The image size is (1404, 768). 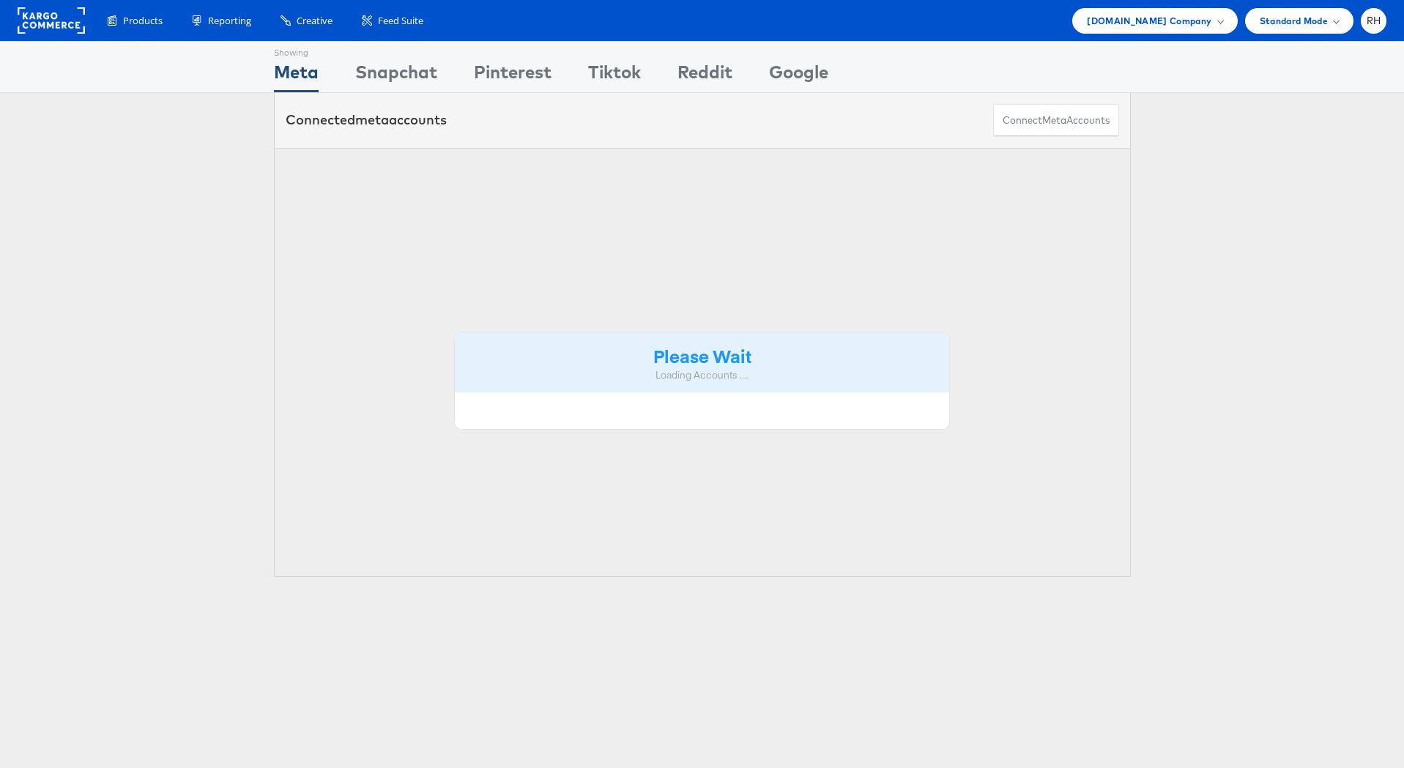 What do you see at coordinates (1056, 120) in the screenshot?
I see `button: ConnectmetaAccounts` at bounding box center [1056, 120].